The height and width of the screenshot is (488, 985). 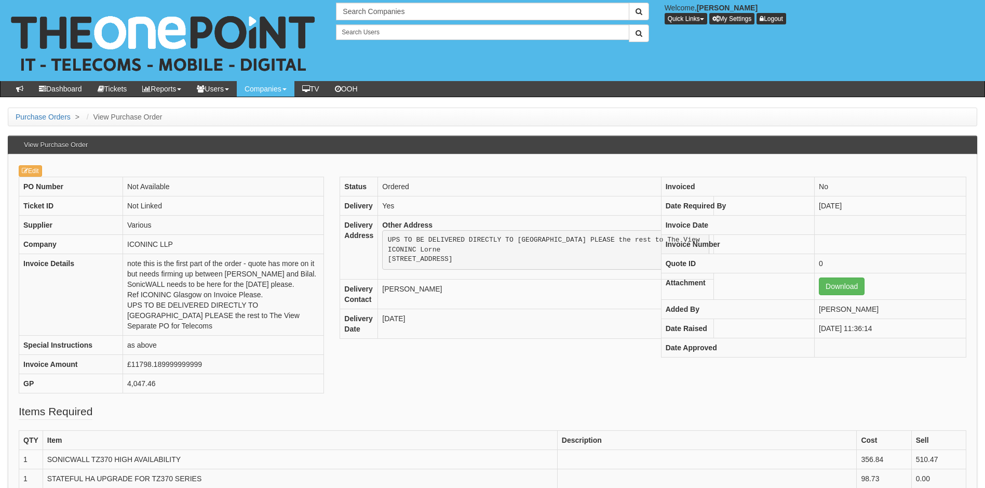 I want to click on td: 98.73, so click(x=884, y=478).